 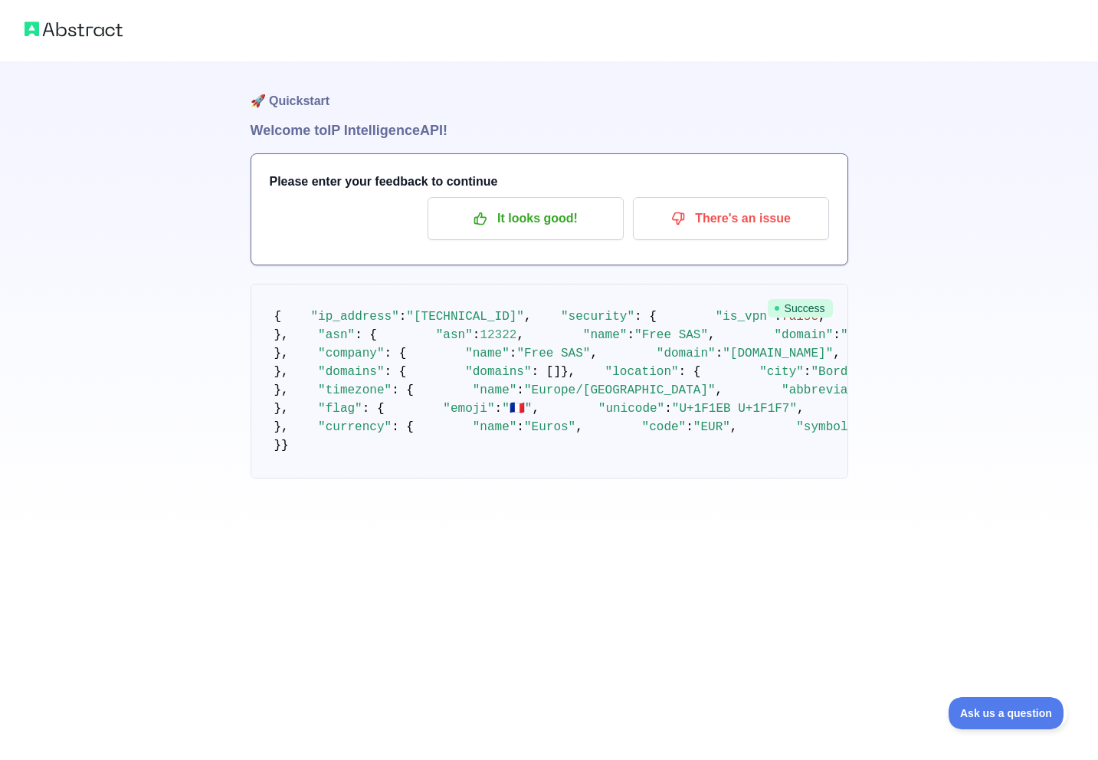 I want to click on span: "is_vpn", so click(x=745, y=317).